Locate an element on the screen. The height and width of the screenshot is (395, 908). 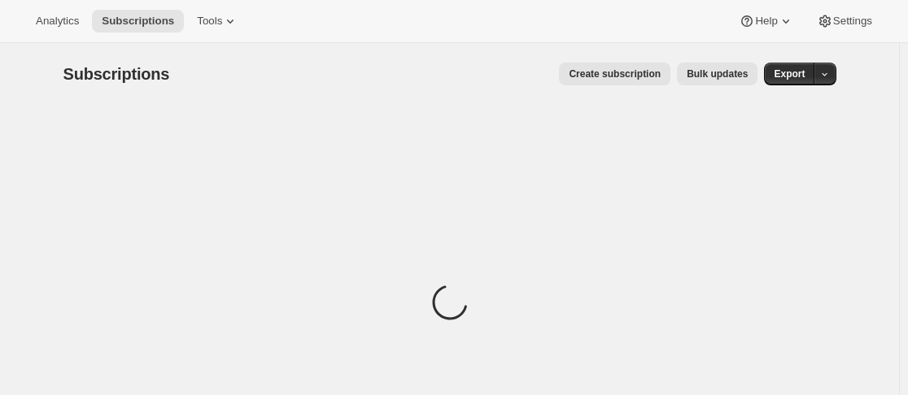
button: Settings is located at coordinates (844, 21).